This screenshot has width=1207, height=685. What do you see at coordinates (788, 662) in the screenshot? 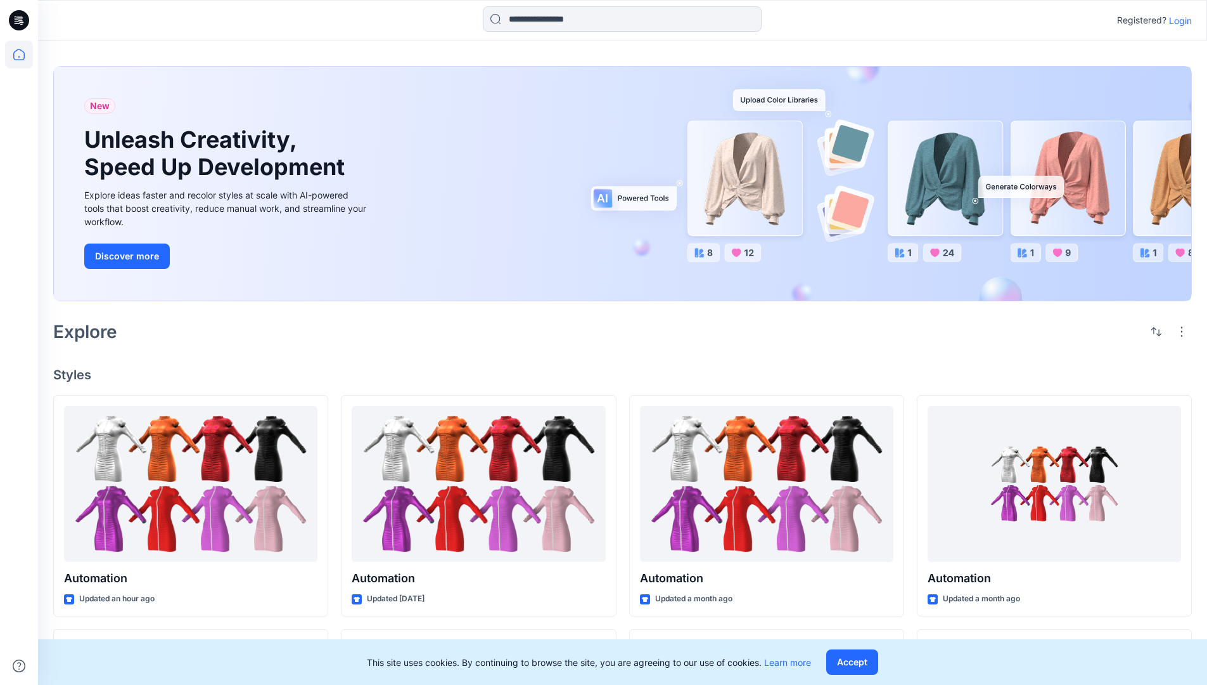
I see `a: Learn more` at bounding box center [788, 662].